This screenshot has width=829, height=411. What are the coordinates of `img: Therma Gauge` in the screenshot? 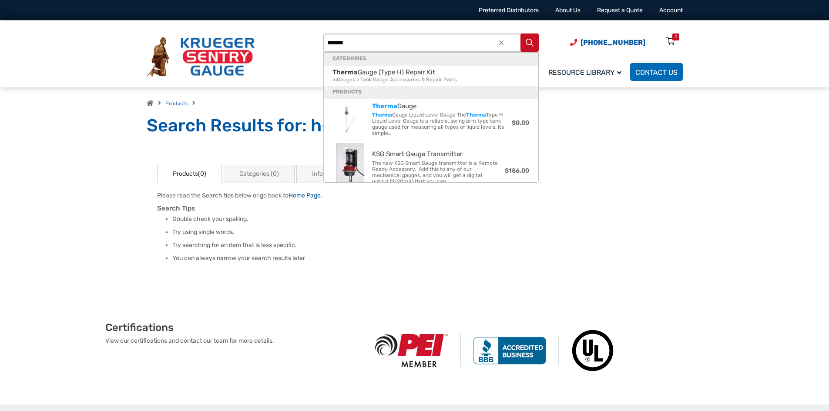 It's located at (350, 120).